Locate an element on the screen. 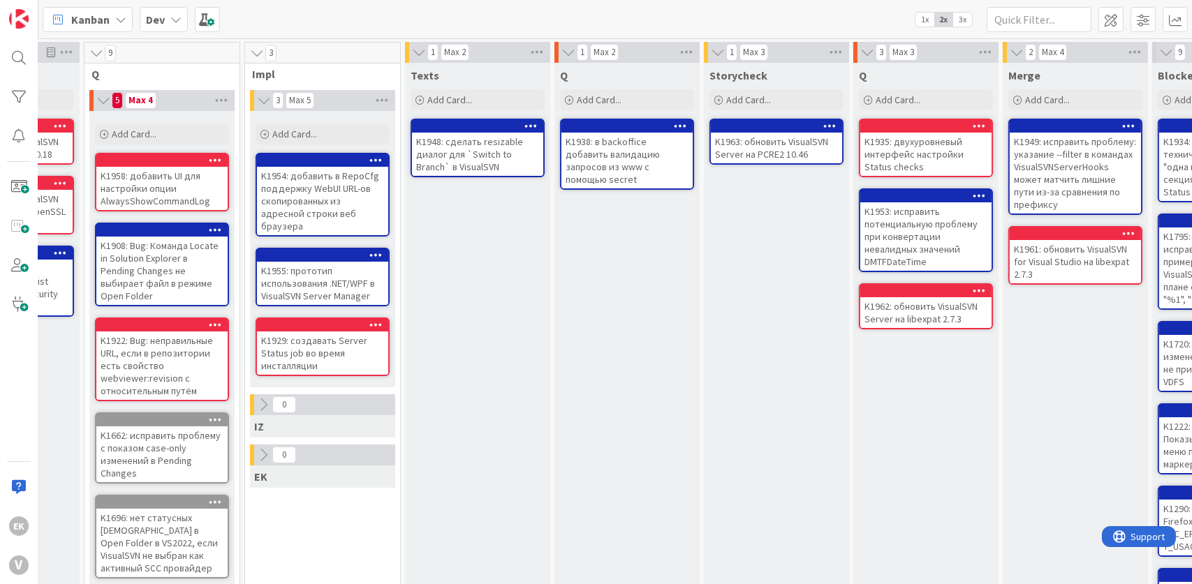 This screenshot has height=584, width=1192. span: IZ is located at coordinates (259, 427).